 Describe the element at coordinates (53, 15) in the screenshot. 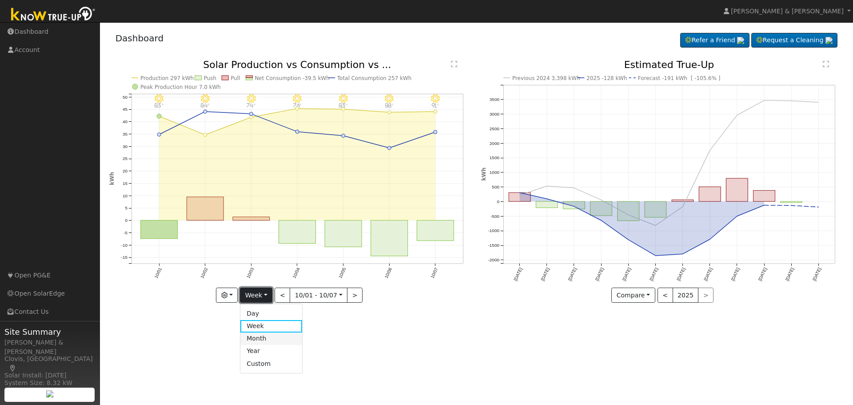

I see `img: Know True-Up` at that location.